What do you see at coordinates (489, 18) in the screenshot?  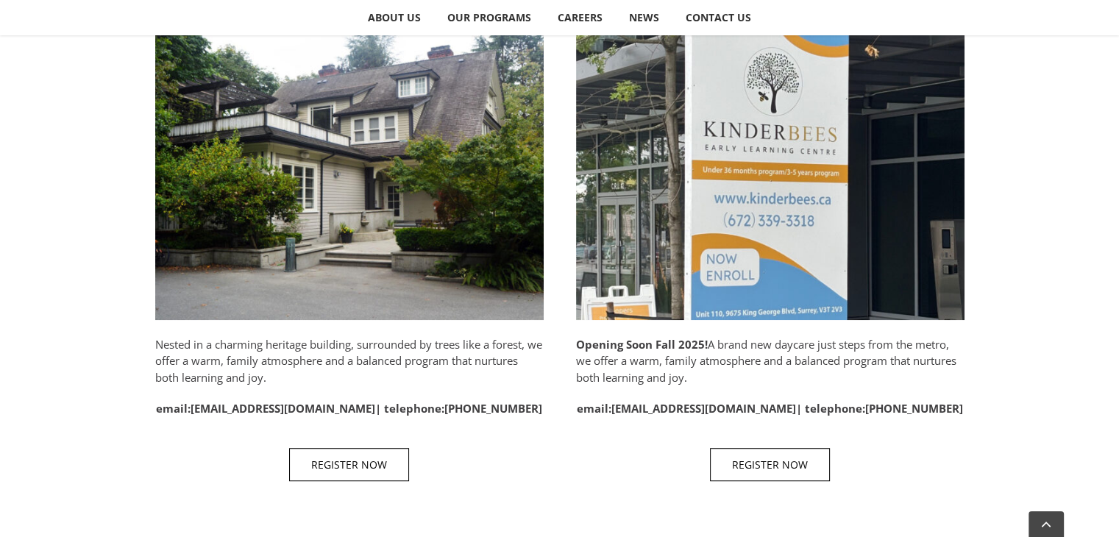 I see `span: OUR PROGRAMS` at bounding box center [489, 18].